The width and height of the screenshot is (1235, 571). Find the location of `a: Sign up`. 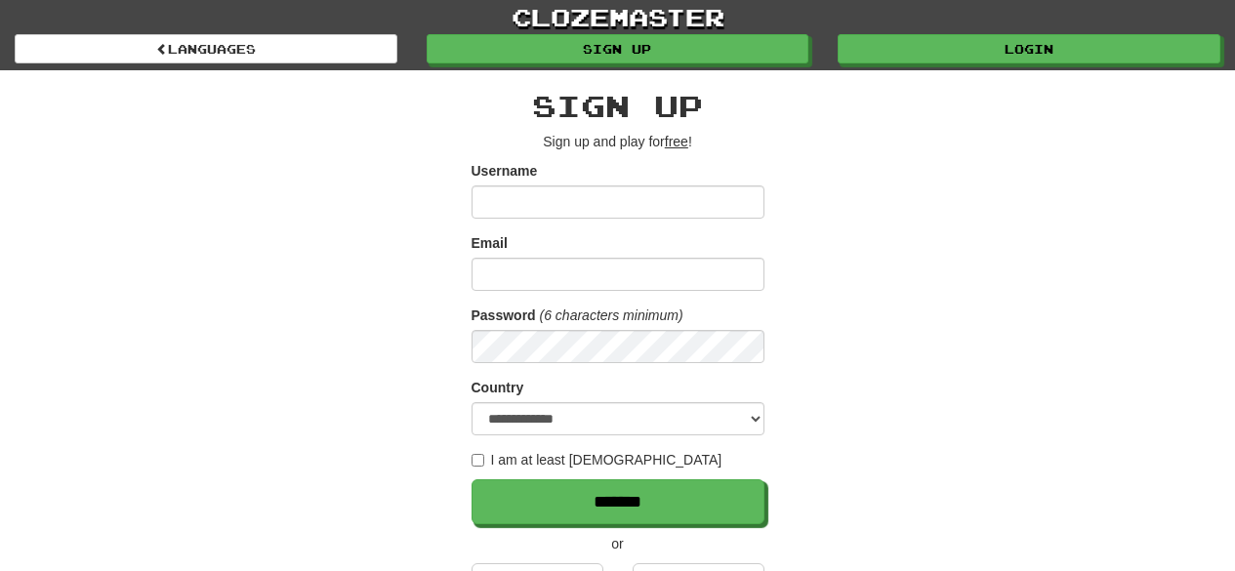

a: Sign up is located at coordinates (618, 49).